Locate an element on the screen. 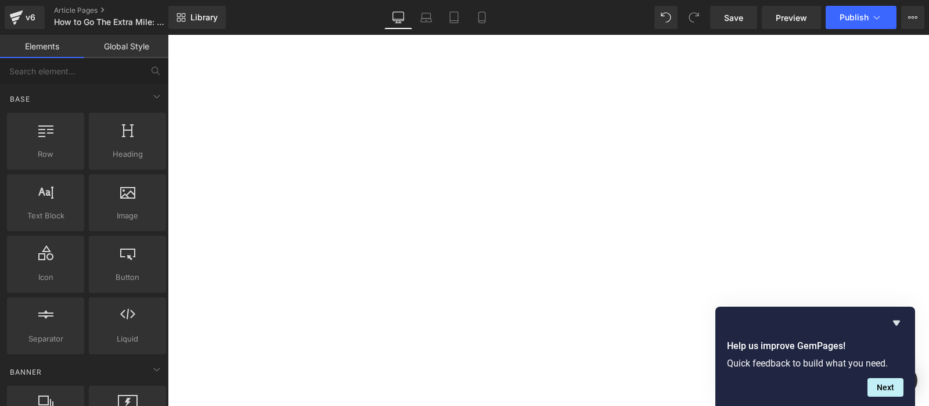  span: Save is located at coordinates (734, 17).